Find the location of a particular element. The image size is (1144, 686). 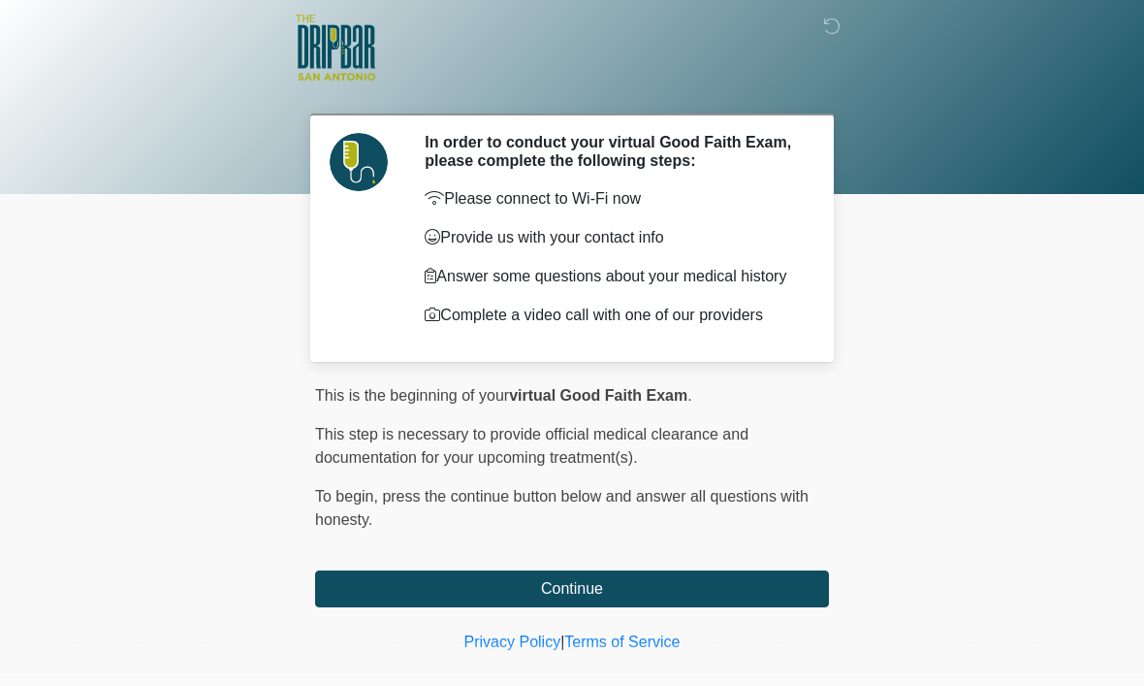

span: To begin, is located at coordinates (348, 496).